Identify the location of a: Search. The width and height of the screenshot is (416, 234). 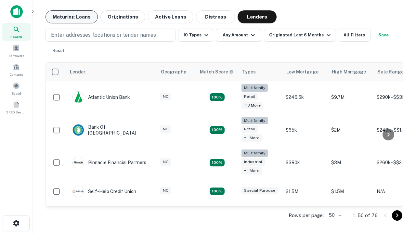
(16, 32).